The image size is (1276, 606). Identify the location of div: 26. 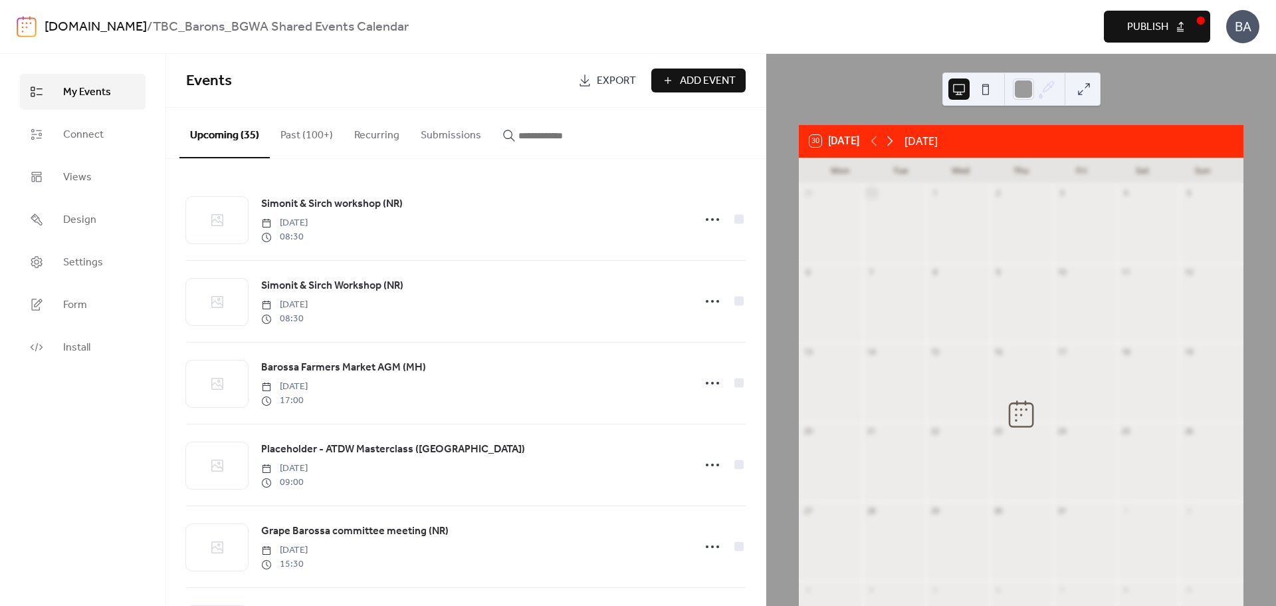
(1189, 431).